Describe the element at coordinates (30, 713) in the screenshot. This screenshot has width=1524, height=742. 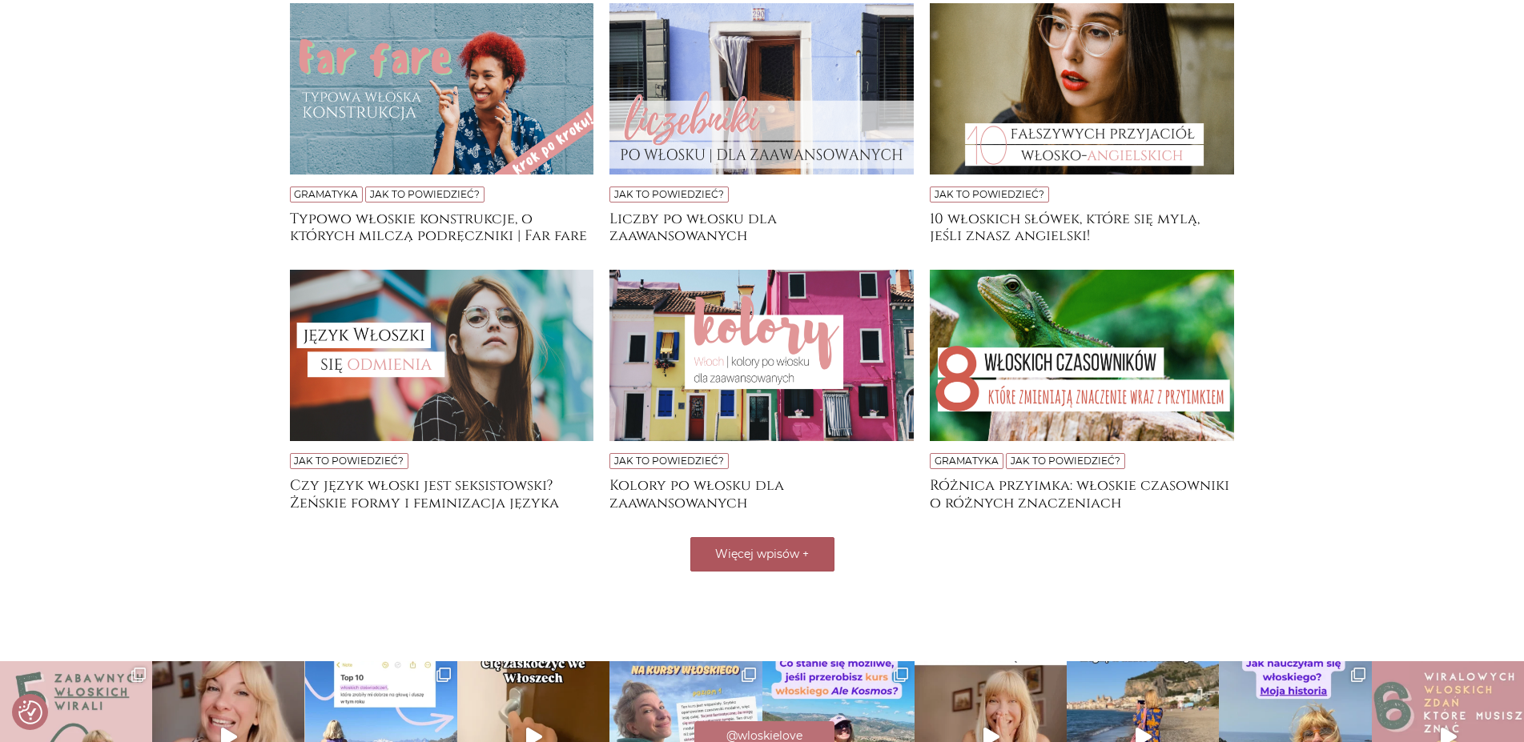
I see `button: Preferencje co do zgód` at that location.